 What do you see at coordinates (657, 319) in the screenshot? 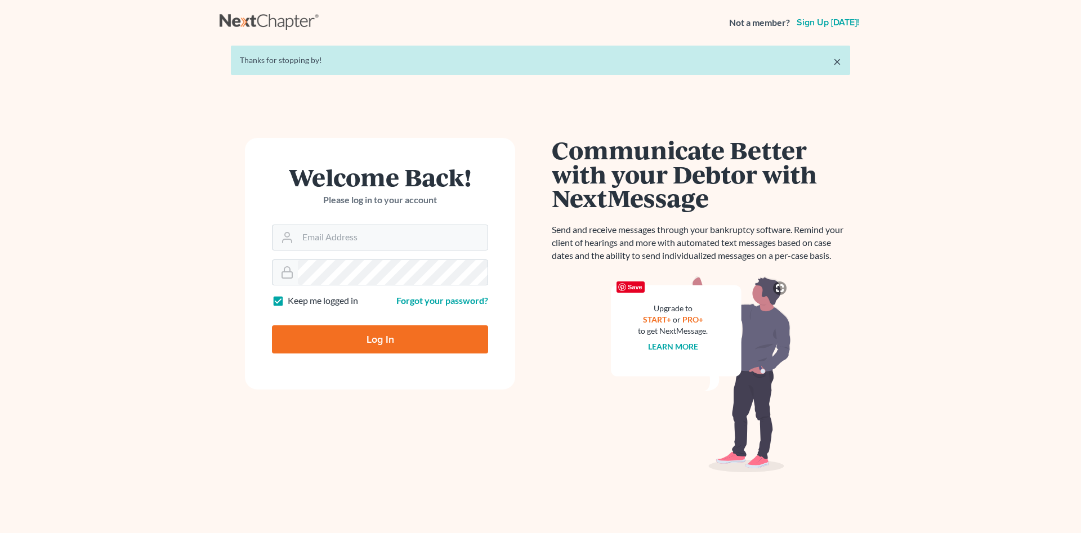
I see `a: START+` at bounding box center [657, 319].